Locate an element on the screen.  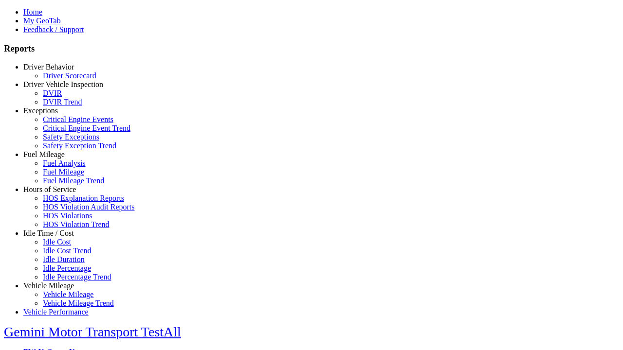
a: Idle Cost Trend is located at coordinates (67, 250).